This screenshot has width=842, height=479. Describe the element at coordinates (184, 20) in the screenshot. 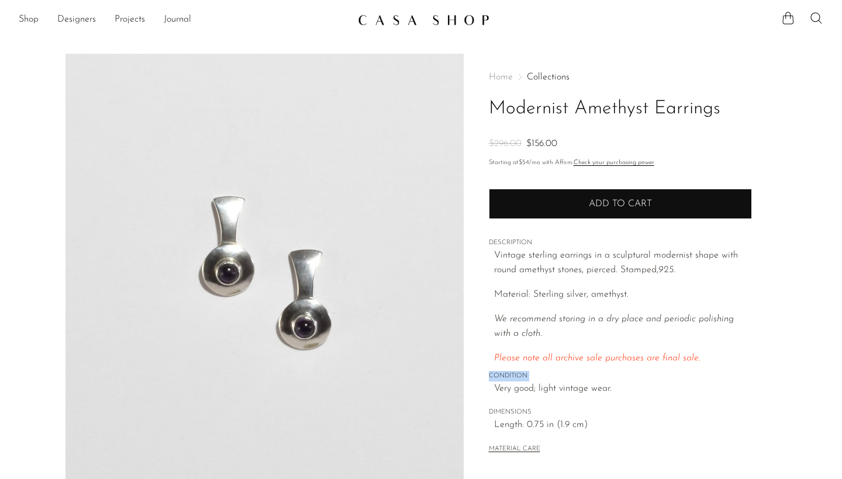

I see `nav: Desktop navigation` at that location.